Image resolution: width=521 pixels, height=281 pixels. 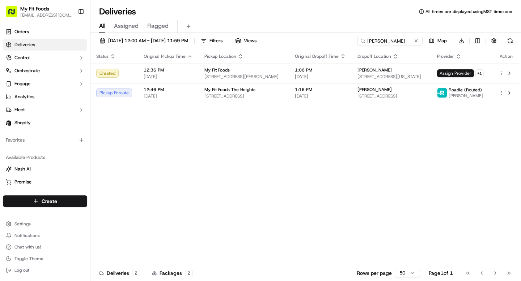 What do you see at coordinates (465, 90) in the screenshot?
I see `span: Roadie (Routed)` at bounding box center [465, 90].